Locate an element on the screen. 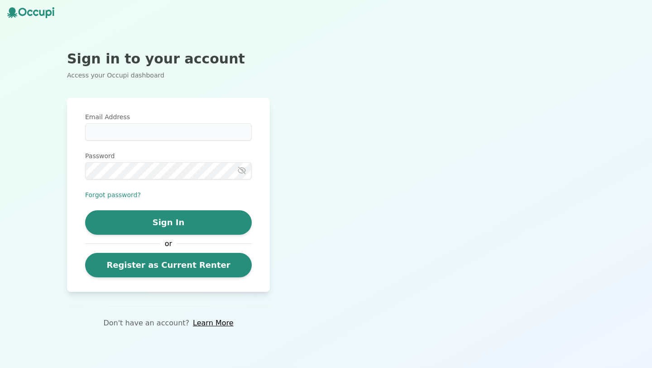 The width and height of the screenshot is (652, 368). a: Learn More is located at coordinates (213, 323).